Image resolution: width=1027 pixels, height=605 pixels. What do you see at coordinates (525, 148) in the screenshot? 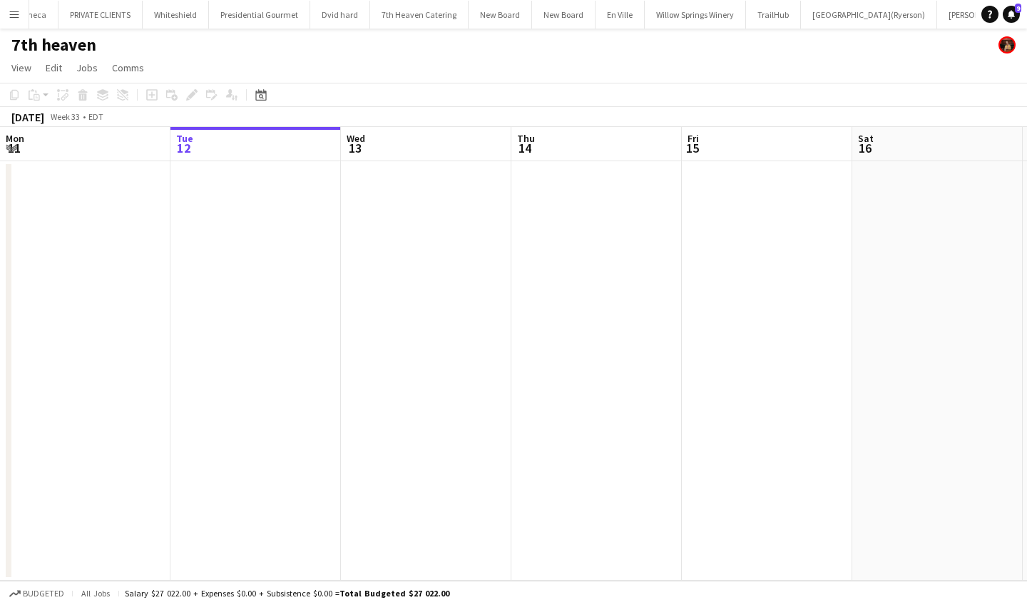
I see `span: 14` at bounding box center [525, 148].